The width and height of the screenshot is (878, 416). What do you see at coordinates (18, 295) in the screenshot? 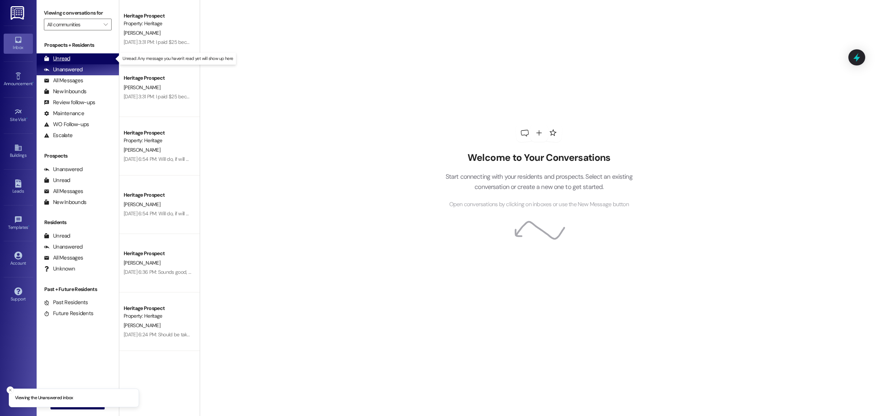
I see `a: Support` at bounding box center [18, 295].